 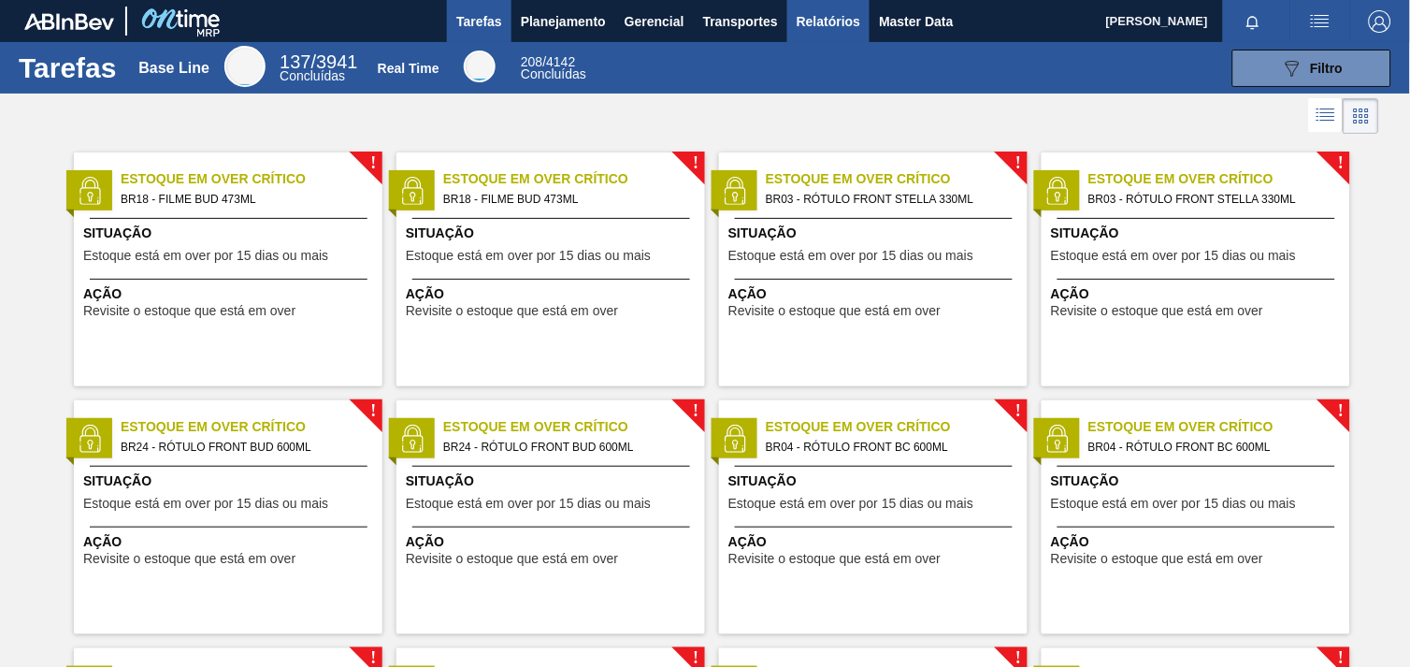 I want to click on div: Visão em Lista, so click(x=1326, y=116).